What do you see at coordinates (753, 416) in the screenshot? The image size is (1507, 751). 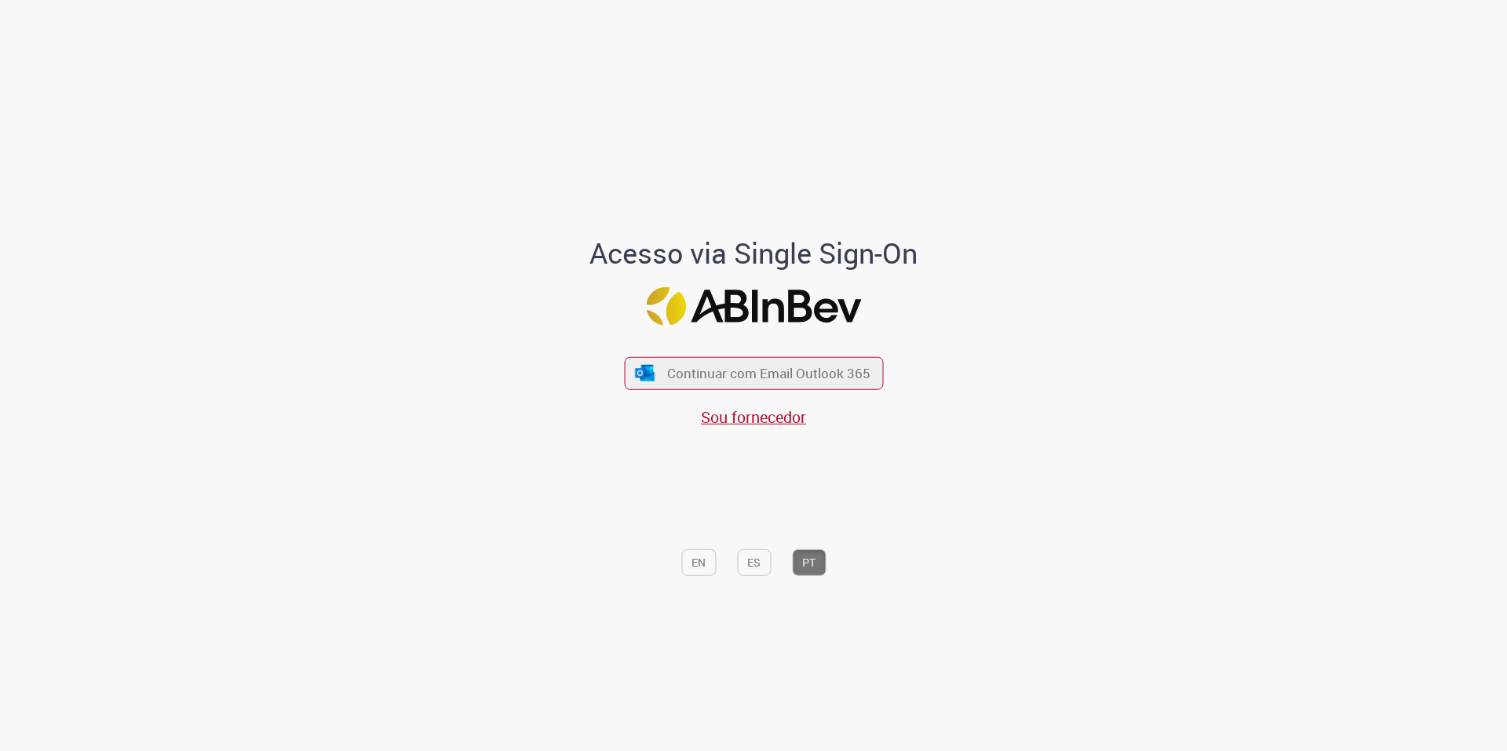 I see `a: Sou fornecedor` at bounding box center [753, 416].